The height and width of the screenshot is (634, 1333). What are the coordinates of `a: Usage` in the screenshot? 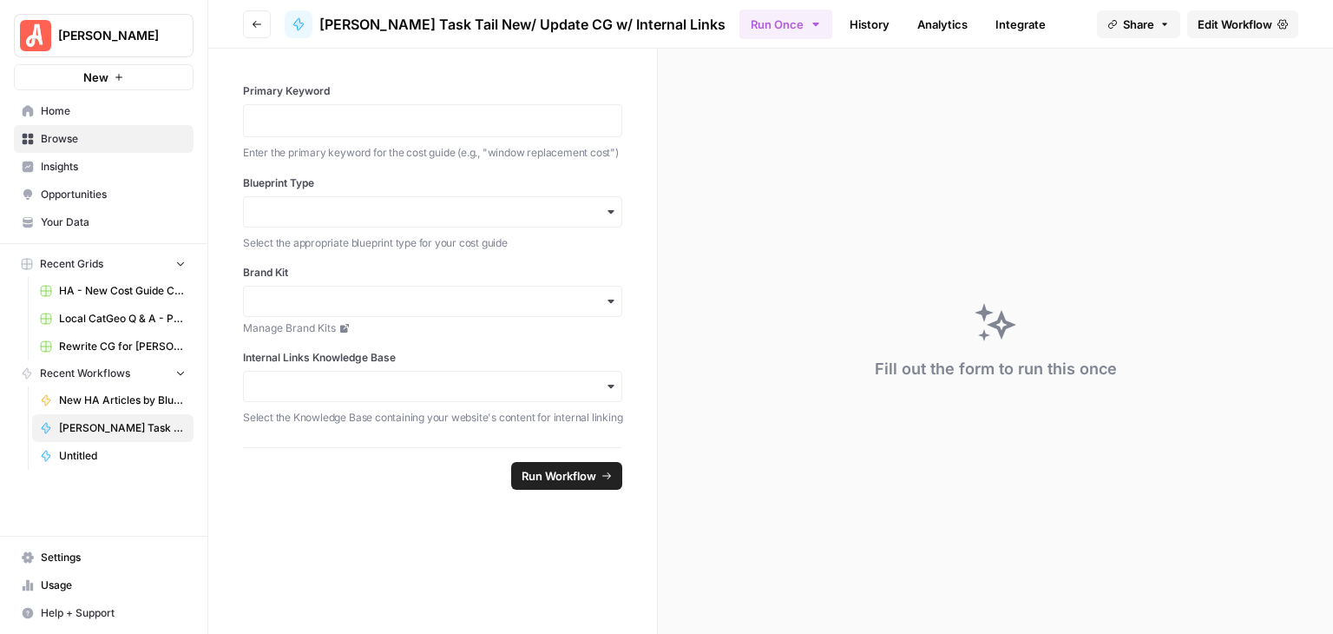 It's located at (103, 585).